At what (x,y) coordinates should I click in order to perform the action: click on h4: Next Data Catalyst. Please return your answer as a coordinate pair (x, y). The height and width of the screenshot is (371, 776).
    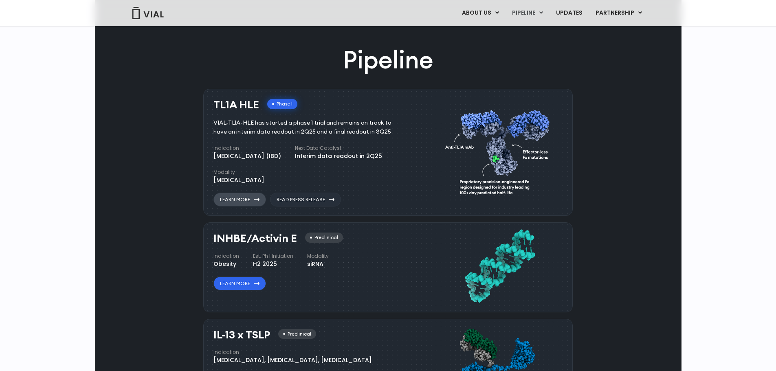
    Looking at the image, I should click on (339, 148).